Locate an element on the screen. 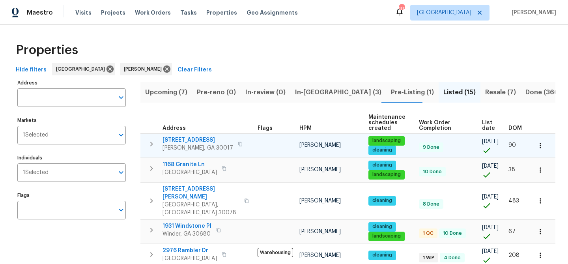  span: Maintenance schedules created is located at coordinates (387, 123).